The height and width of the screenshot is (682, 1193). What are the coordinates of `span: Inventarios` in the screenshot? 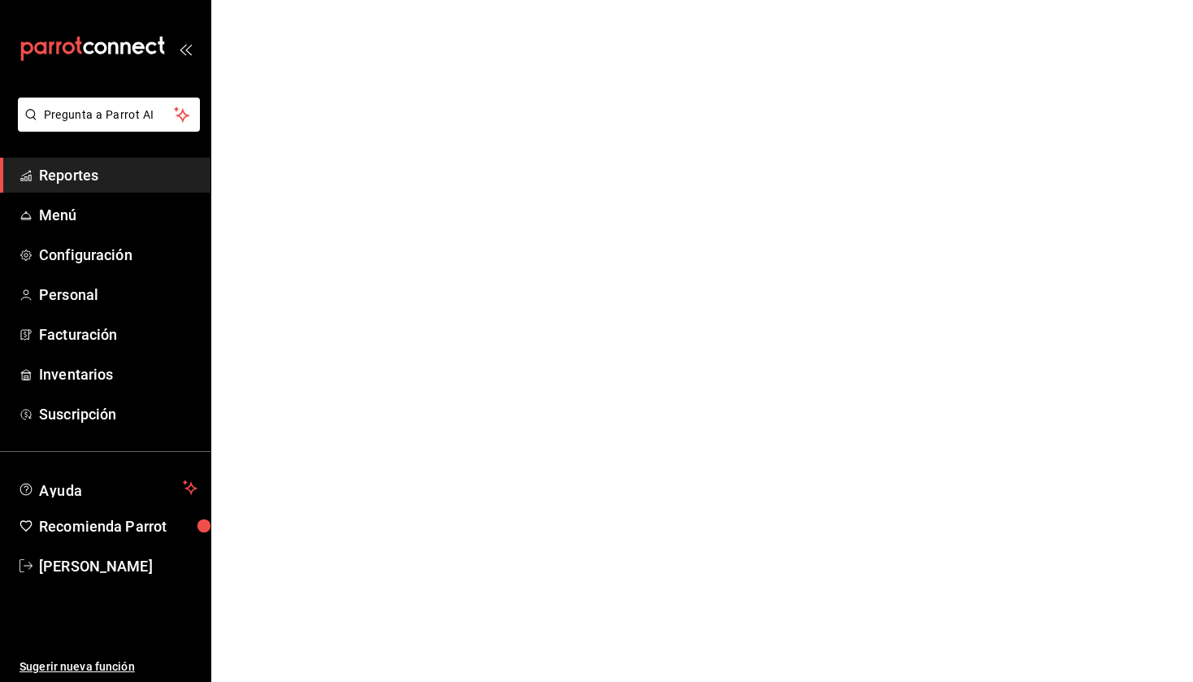 It's located at (118, 374).